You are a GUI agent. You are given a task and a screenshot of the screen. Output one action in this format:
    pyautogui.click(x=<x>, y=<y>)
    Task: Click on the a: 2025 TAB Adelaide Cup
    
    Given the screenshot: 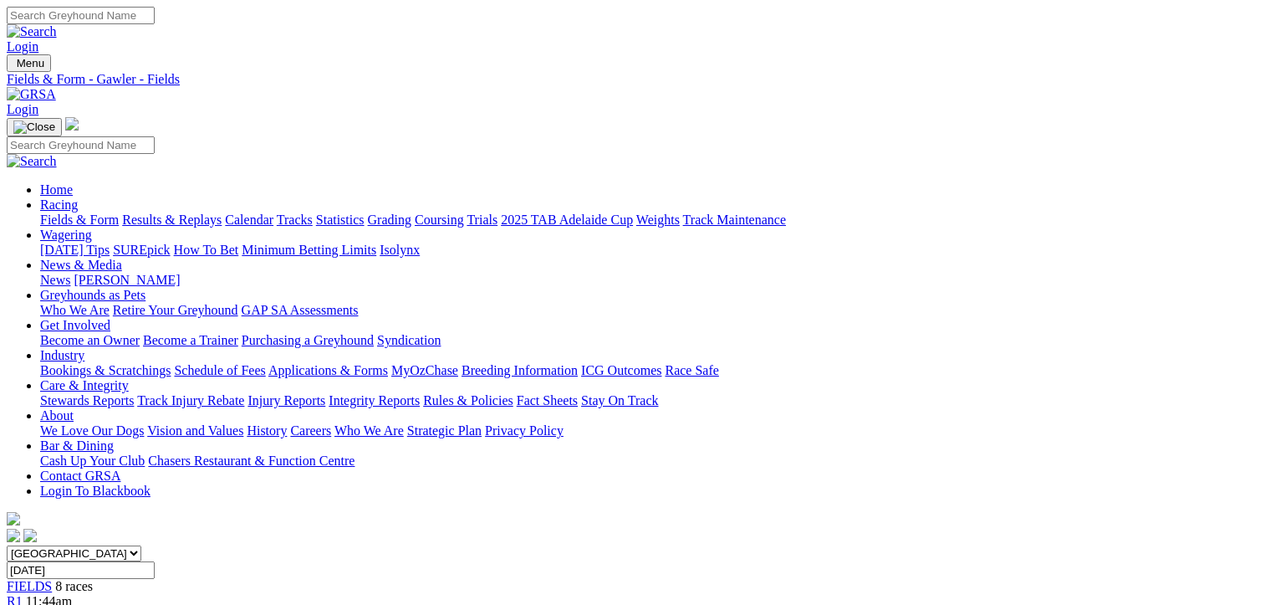 What is the action you would take?
    pyautogui.click(x=567, y=219)
    